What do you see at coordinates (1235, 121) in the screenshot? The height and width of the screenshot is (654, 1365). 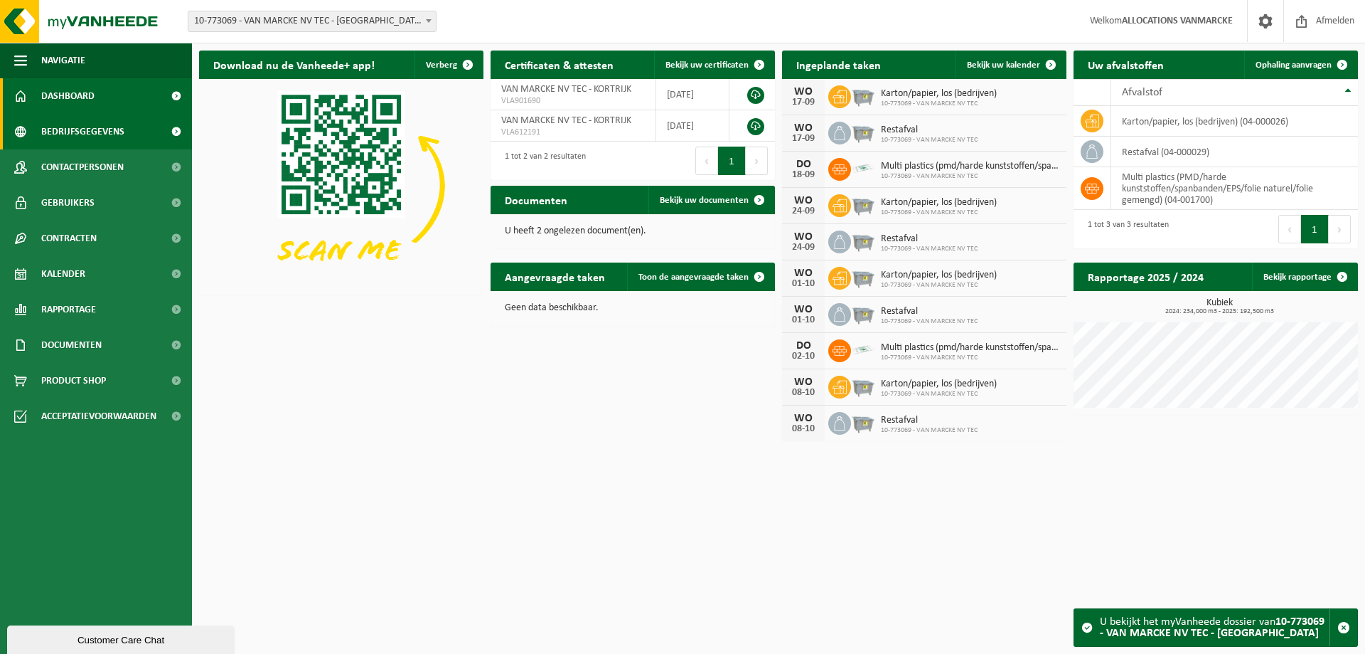 I see `td: karton/papier, los (bedrijven) (04-000026)` at bounding box center [1235, 121].